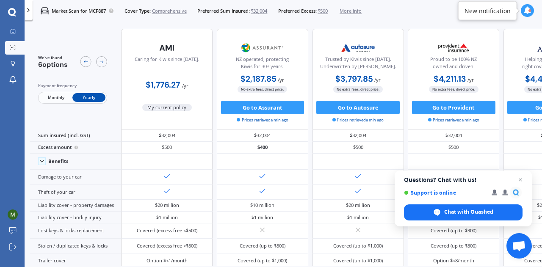 This screenshot has height=267, width=542. Describe the element at coordinates (89, 97) in the screenshot. I see `span: Yearly` at that location.